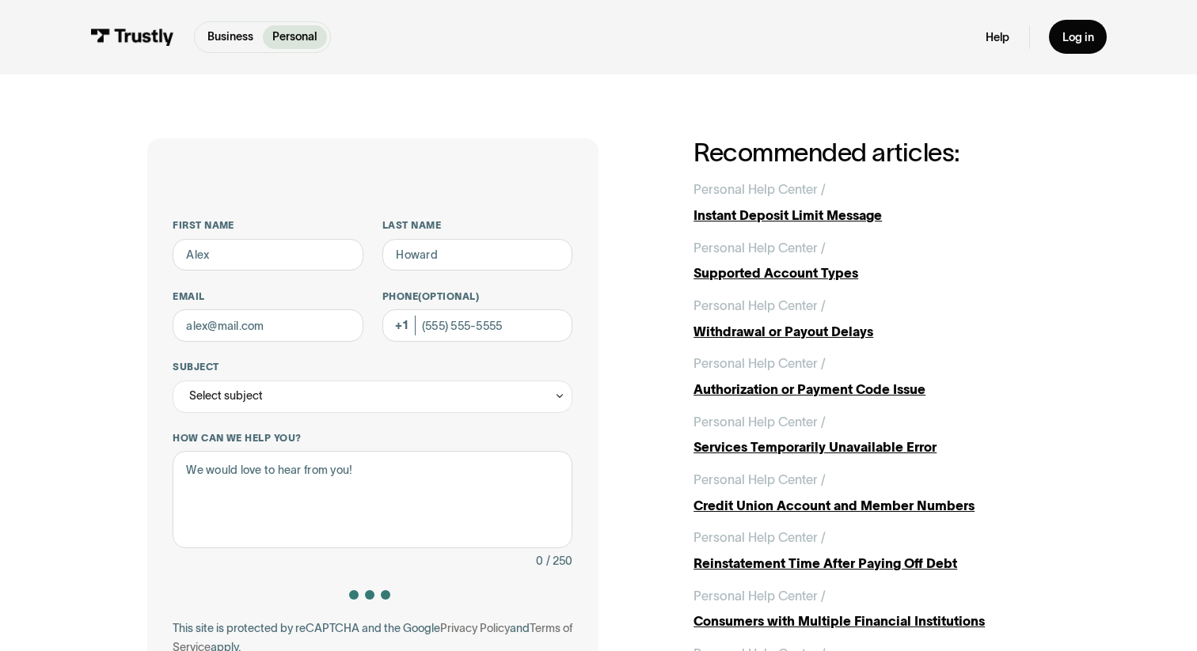  What do you see at coordinates (871, 153) in the screenshot?
I see `h2: Recommended articles:` at bounding box center [871, 153].